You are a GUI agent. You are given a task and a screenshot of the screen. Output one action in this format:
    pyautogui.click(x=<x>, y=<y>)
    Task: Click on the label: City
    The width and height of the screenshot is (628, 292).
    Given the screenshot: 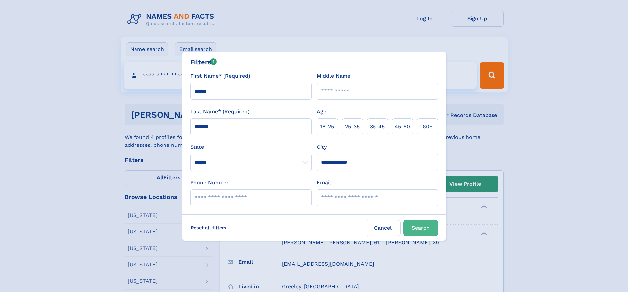 What is the action you would take?
    pyautogui.click(x=322, y=147)
    